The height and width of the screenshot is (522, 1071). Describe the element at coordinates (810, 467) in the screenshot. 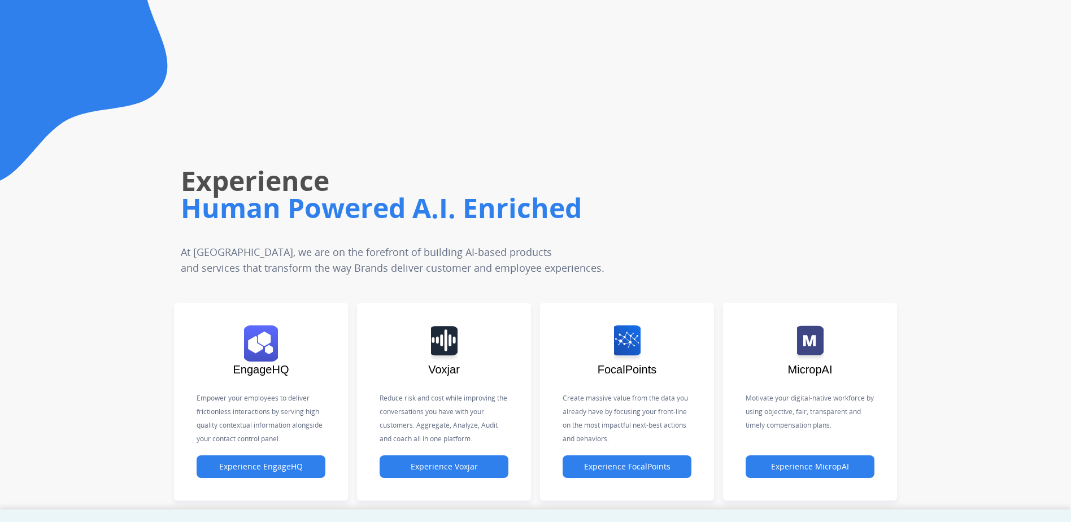

I see `a: Experience MicropAI` at that location.